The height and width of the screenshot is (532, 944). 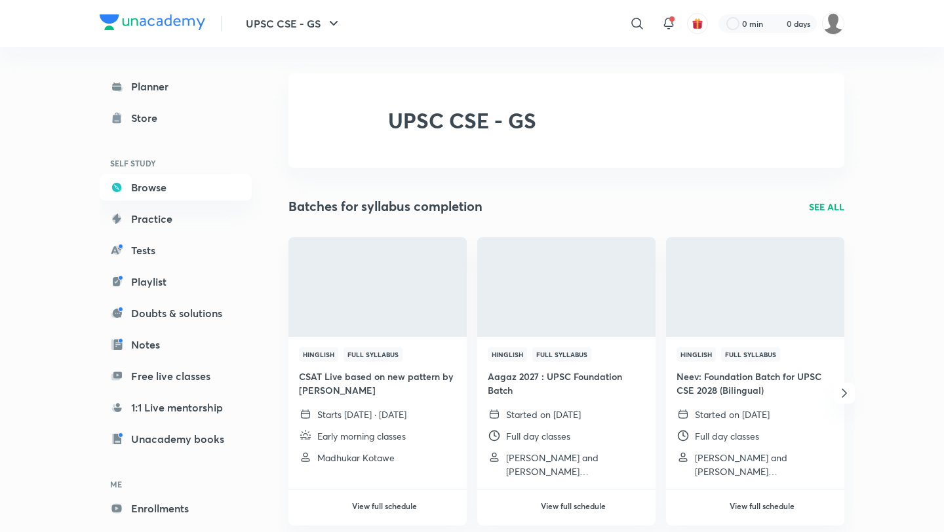 What do you see at coordinates (152, 22) in the screenshot?
I see `img: Company Logo` at bounding box center [152, 22].